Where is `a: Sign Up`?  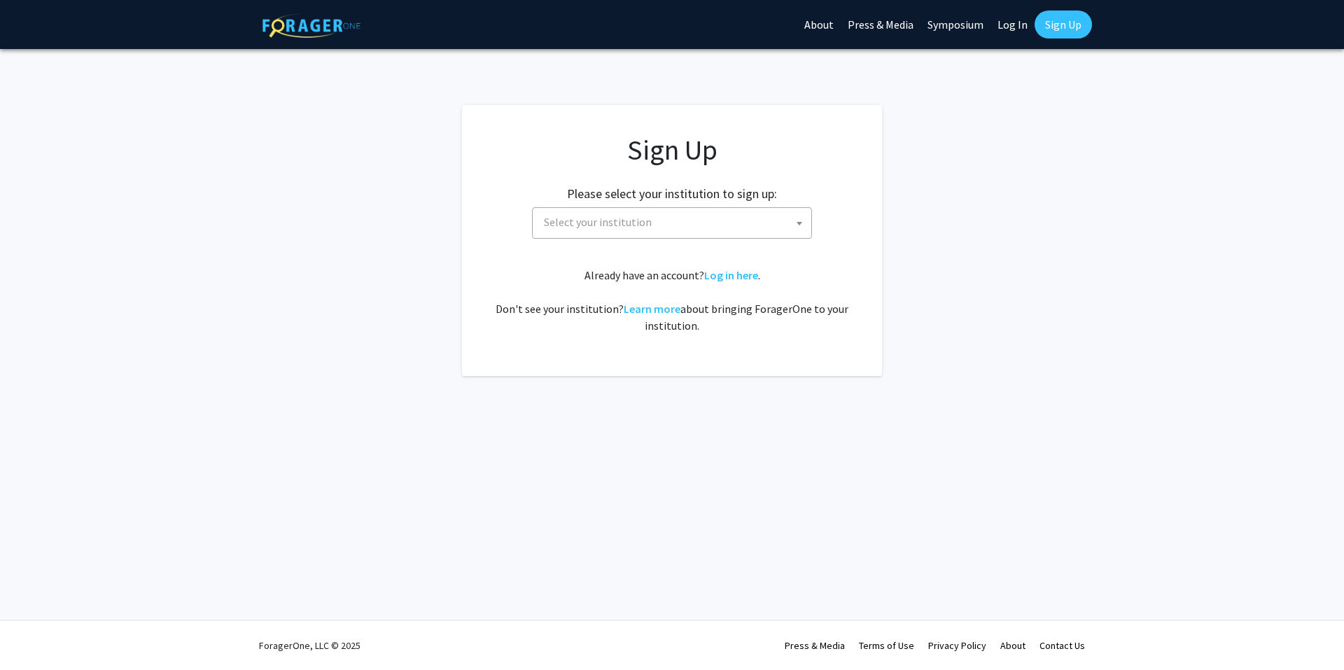 a: Sign Up is located at coordinates (1063, 24).